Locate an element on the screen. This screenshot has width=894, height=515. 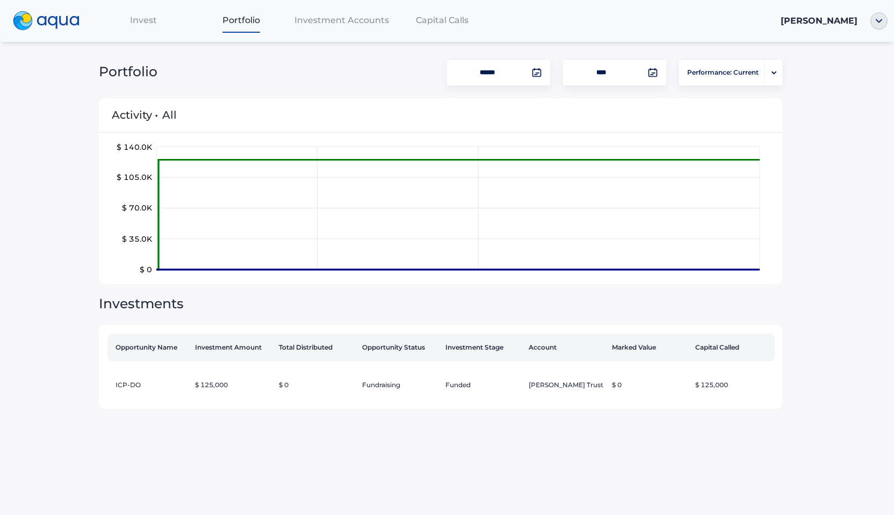
img: portfolio-arrow is located at coordinates (774, 73).